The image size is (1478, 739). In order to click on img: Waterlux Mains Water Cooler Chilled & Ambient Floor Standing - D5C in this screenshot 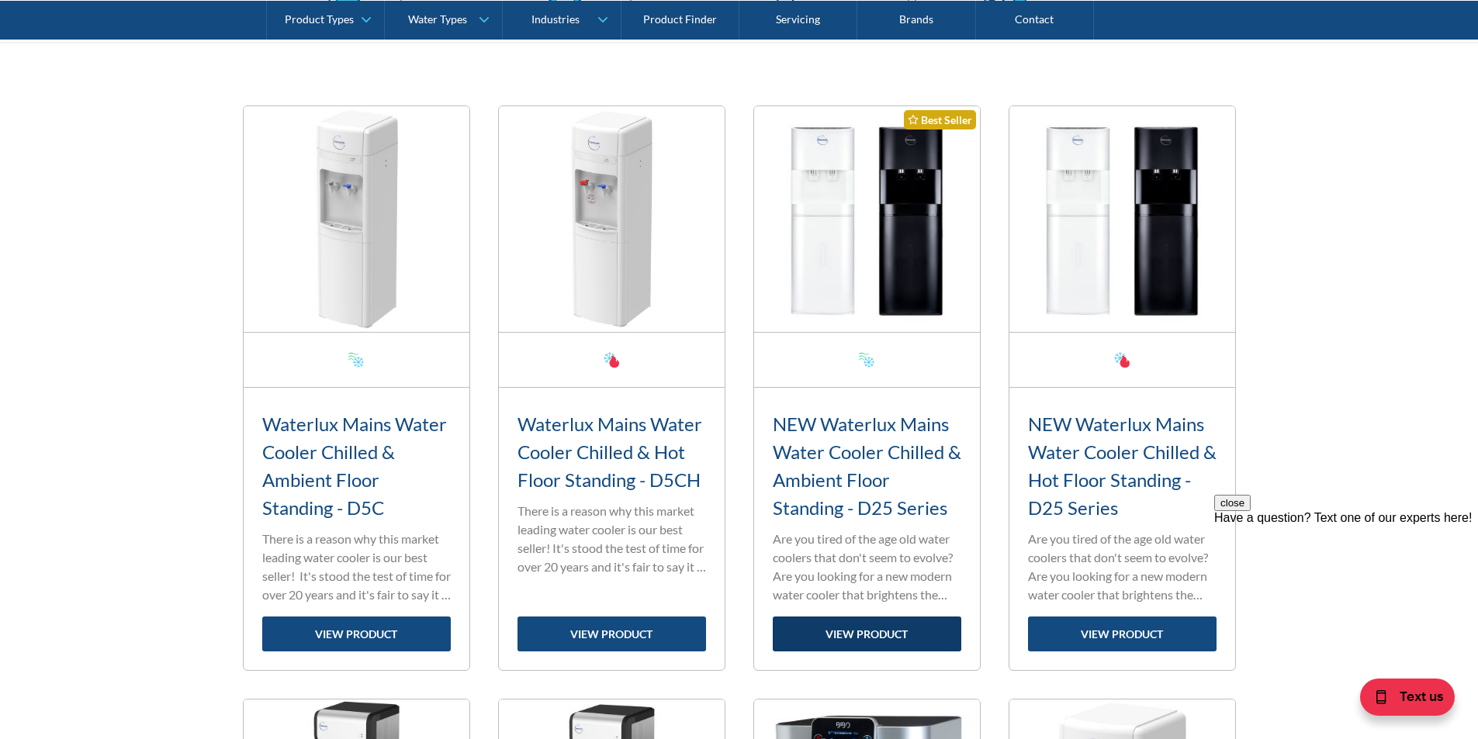, I will do `click(356, 219)`.